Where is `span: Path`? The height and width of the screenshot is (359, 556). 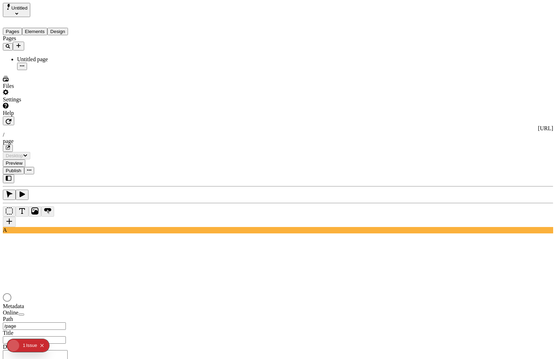 span: Path is located at coordinates (8, 319).